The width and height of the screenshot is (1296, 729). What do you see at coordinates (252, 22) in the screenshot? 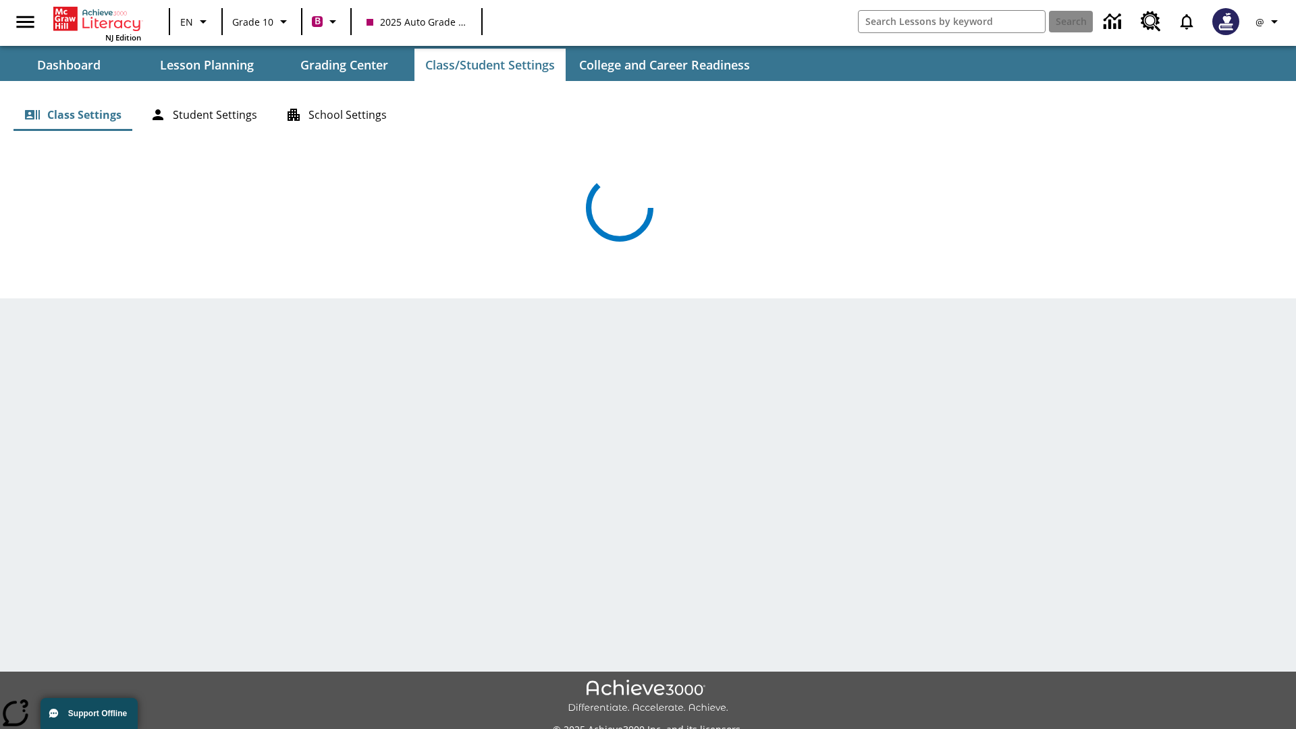
I see `span: Grade 10` at bounding box center [252, 22].